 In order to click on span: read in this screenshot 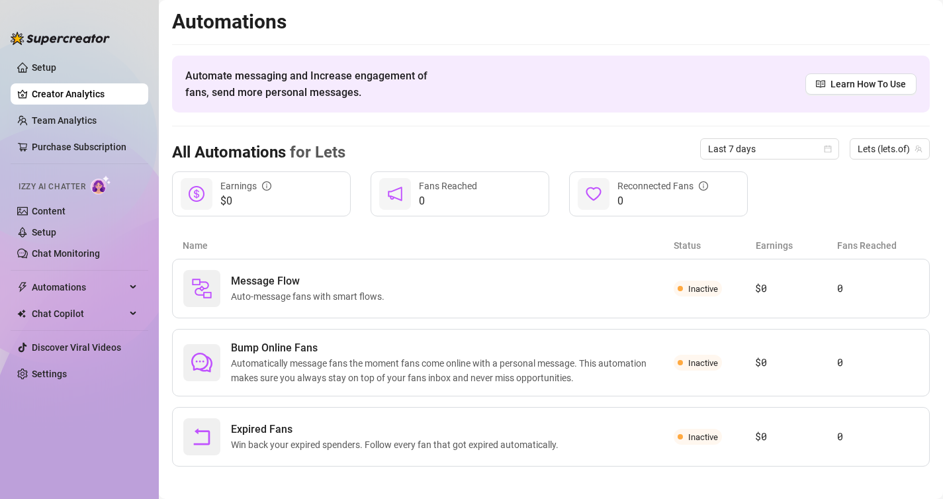, I will do `click(820, 84)`.